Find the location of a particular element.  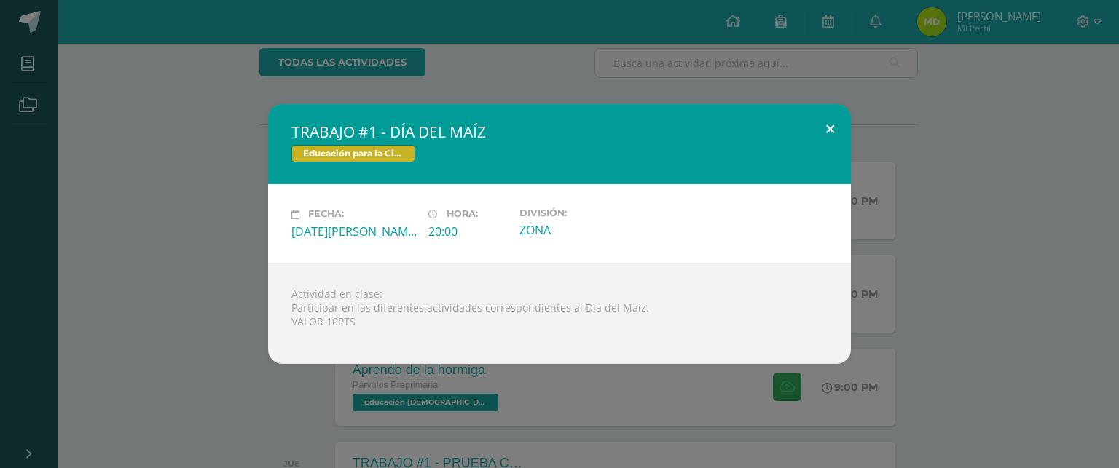

label: División: is located at coordinates (582, 213).